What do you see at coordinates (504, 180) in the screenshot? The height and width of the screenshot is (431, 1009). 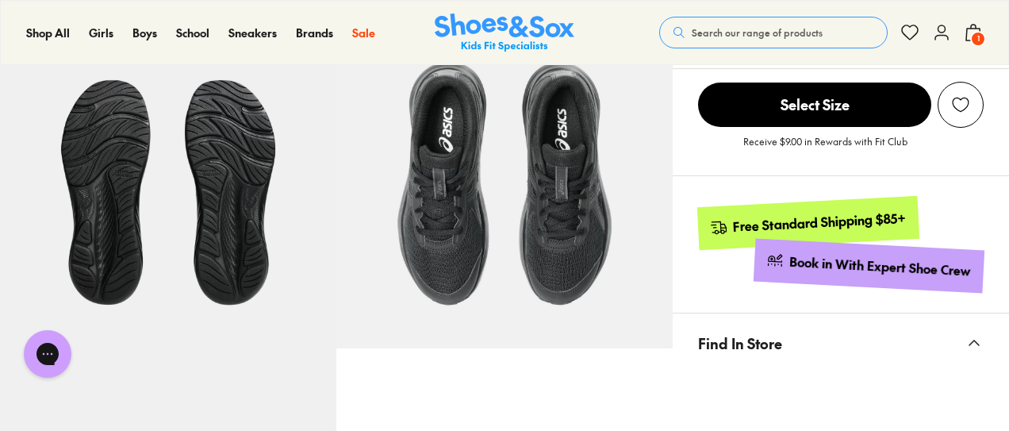 I see `img: 9-499145_1` at bounding box center [504, 180].